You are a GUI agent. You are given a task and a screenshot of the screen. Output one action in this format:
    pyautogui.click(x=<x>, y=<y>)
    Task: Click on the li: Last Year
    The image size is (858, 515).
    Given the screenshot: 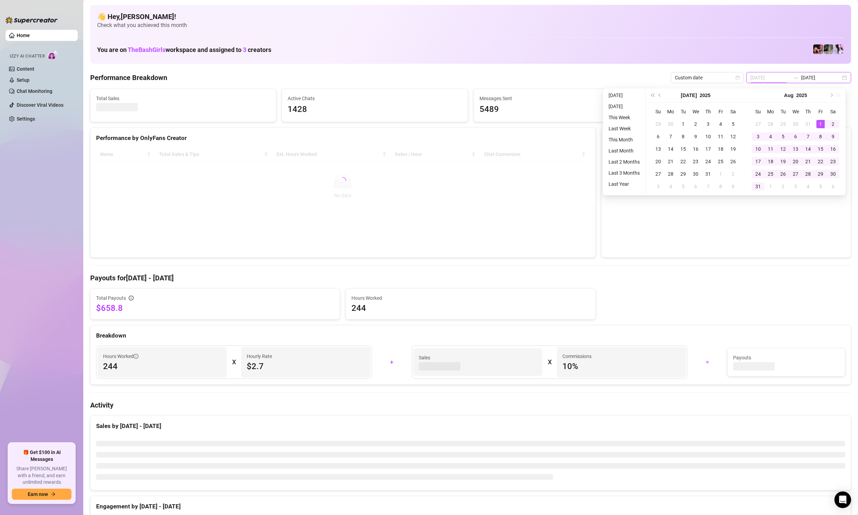 What is the action you would take?
    pyautogui.click(x=624, y=184)
    